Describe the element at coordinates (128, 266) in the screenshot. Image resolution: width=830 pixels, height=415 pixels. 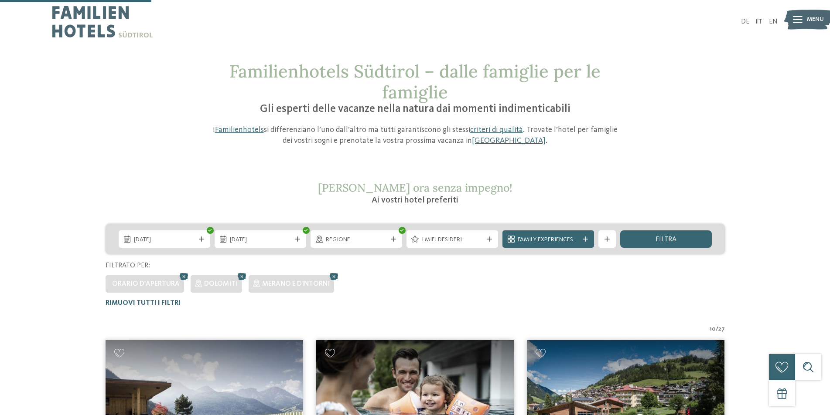
I see `span: Filtrato per:` at that location.